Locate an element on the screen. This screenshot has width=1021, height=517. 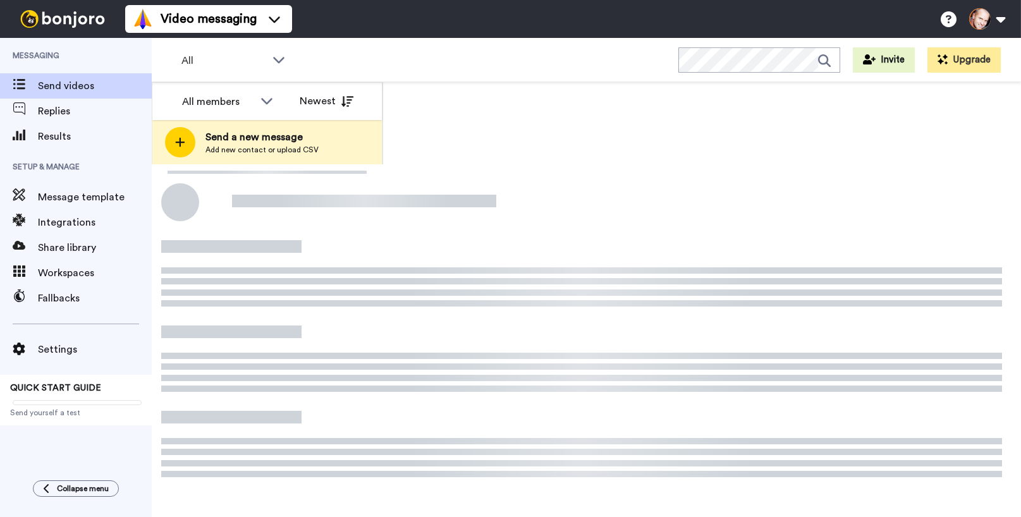
span: Send yourself a test is located at coordinates (76, 413).